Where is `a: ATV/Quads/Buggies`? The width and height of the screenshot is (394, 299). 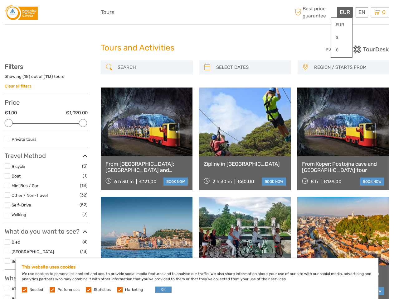
a: ATV/Quads/Buggies is located at coordinates (32, 289).